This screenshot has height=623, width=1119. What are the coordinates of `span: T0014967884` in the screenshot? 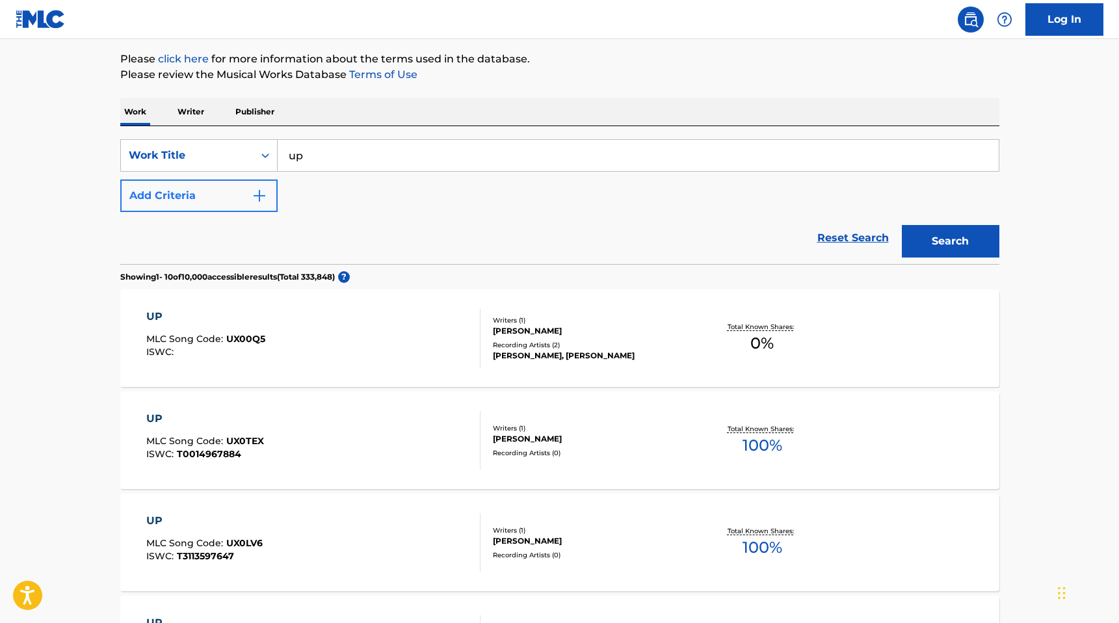 It's located at (209, 454).